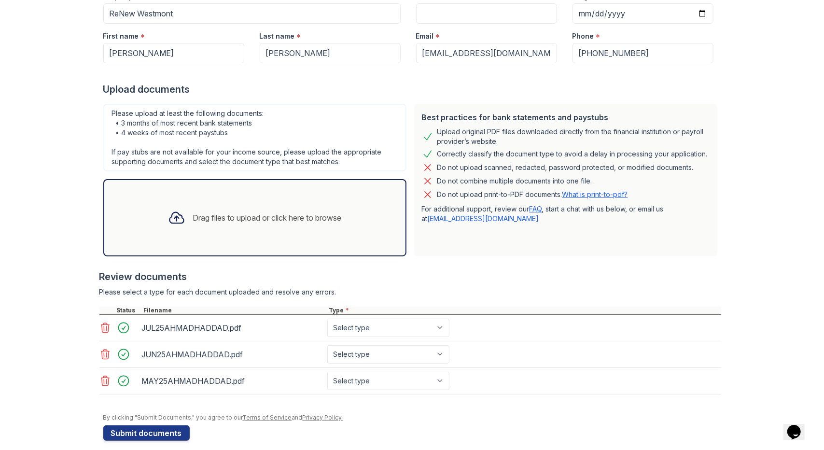 The height and width of the screenshot is (450, 824). Describe the element at coordinates (566, 214) in the screenshot. I see `p: For additional support, review our , start a chat with us below, or email us at` at that location.